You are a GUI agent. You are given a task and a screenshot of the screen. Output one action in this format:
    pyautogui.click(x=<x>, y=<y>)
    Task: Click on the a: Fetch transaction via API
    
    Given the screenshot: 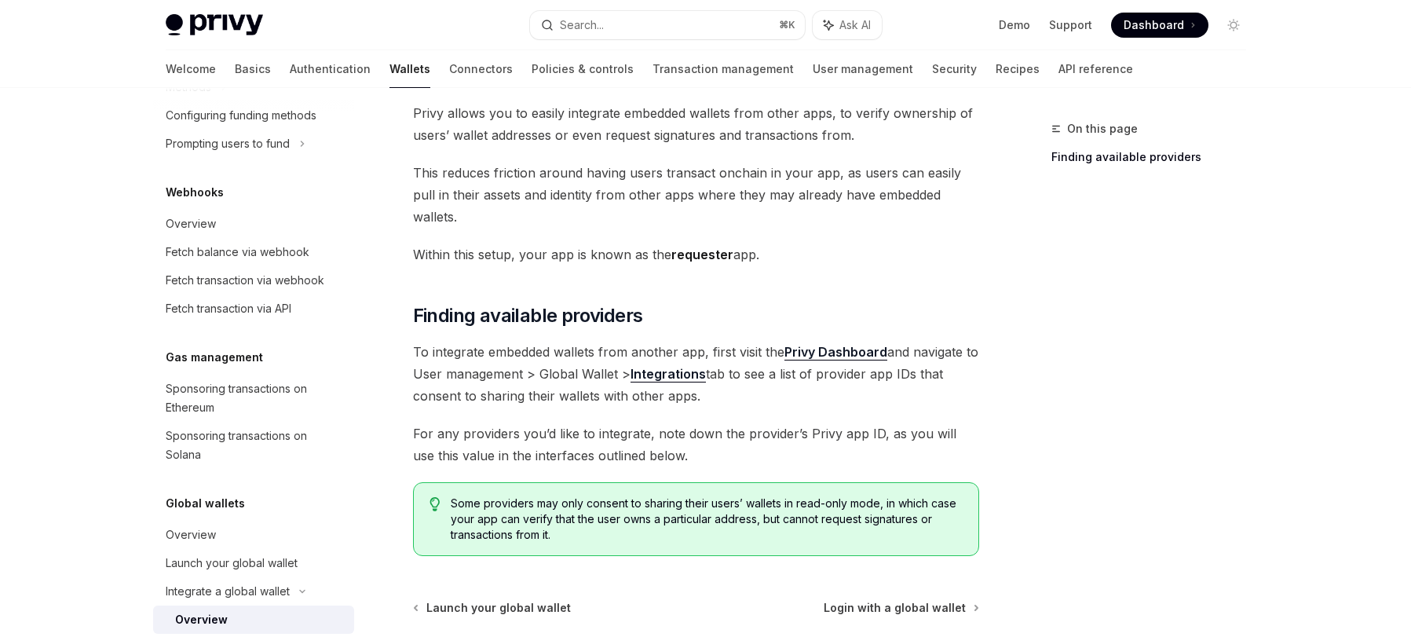 What is the action you would take?
    pyautogui.click(x=254, y=309)
    